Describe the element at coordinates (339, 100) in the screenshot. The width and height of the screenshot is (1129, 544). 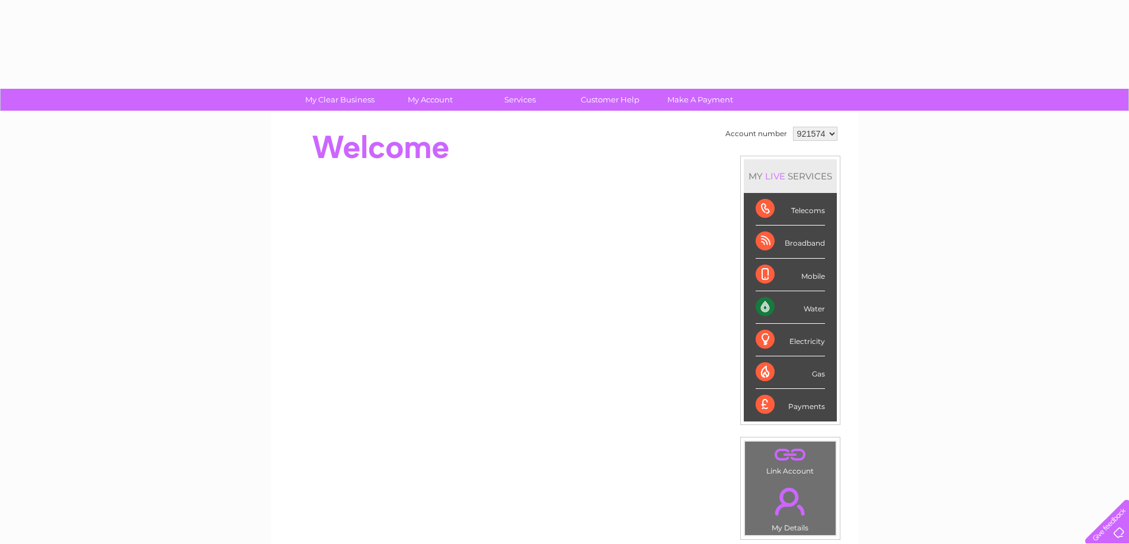
I see `a: My Clear Business` at that location.